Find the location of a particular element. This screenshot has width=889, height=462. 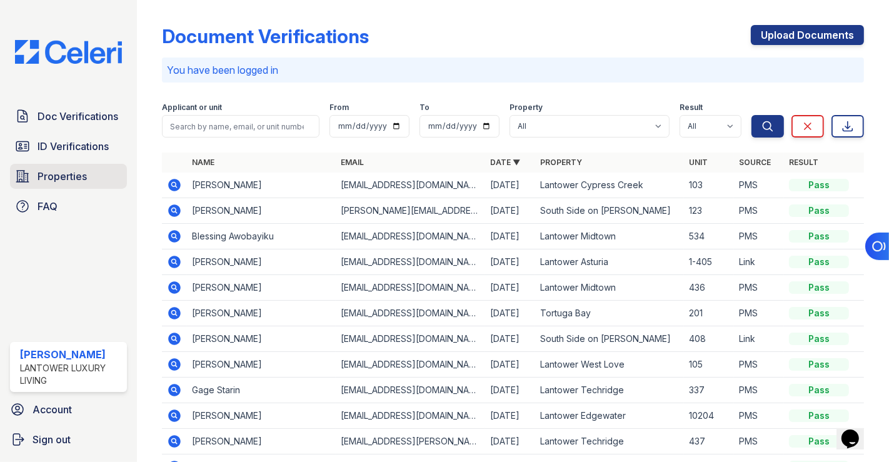

span: ID Verifications is located at coordinates (73, 146).